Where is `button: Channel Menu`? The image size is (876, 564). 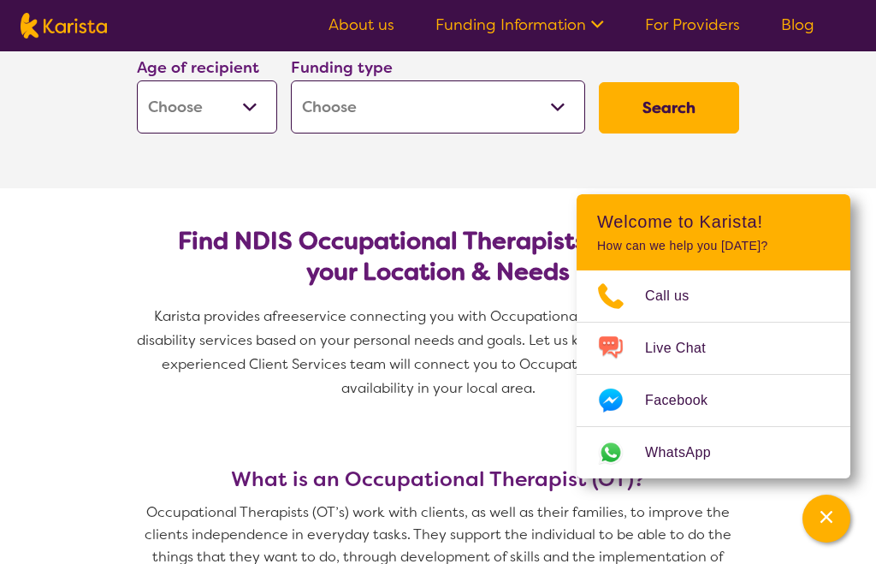 button: Channel Menu is located at coordinates (827, 519).